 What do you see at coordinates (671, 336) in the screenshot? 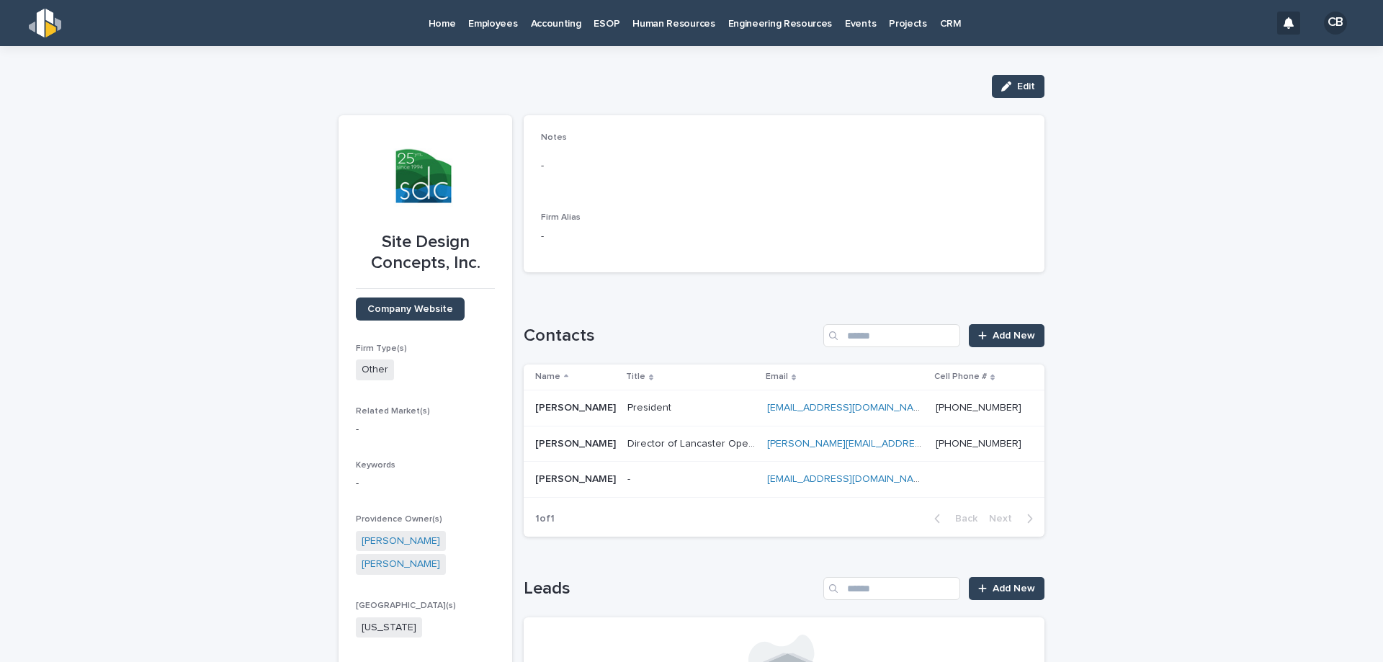
I see `h1: Contacts` at bounding box center [671, 336].